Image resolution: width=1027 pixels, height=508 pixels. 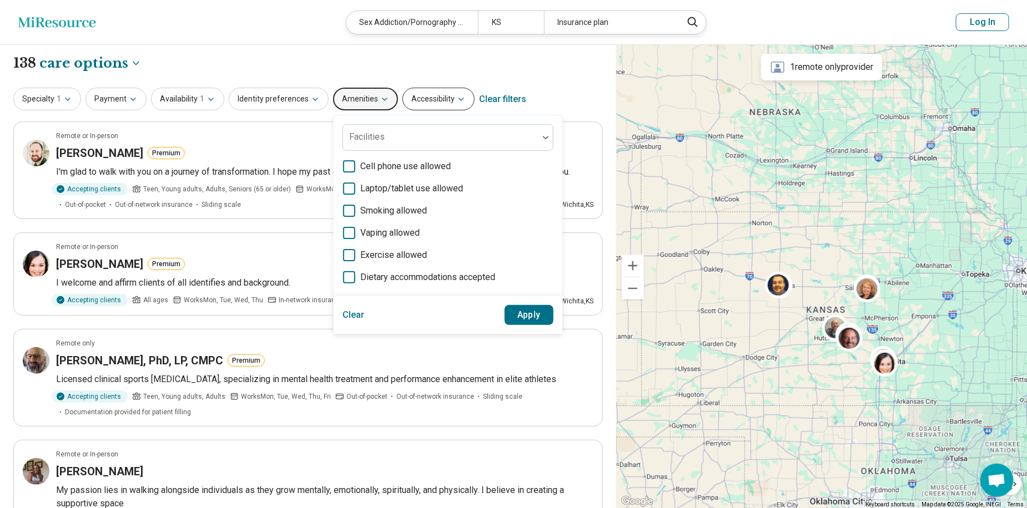 What do you see at coordinates (77, 63) in the screenshot?
I see `h1: 138` at bounding box center [77, 63].